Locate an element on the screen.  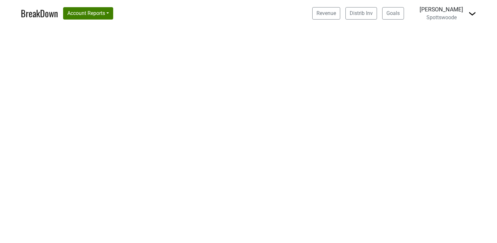
span: Spottswoode is located at coordinates (442, 17).